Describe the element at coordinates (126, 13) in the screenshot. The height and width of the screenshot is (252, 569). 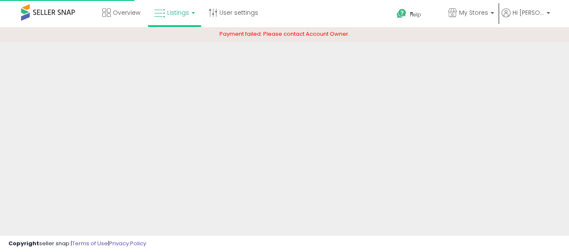
I see `span: Overview` at that location.